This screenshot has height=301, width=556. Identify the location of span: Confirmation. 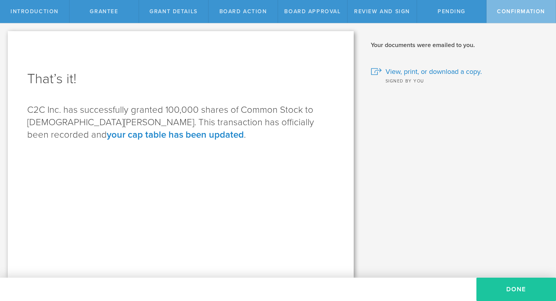
(521, 11).